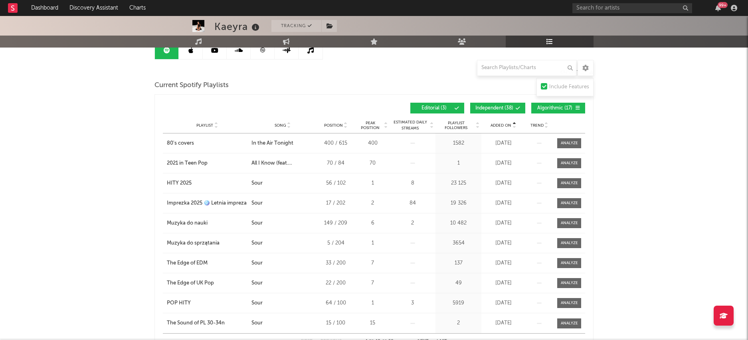 This screenshot has height=340, width=748. Describe the element at coordinates (498, 108) in the screenshot. I see `button: Independent(38)` at that location.